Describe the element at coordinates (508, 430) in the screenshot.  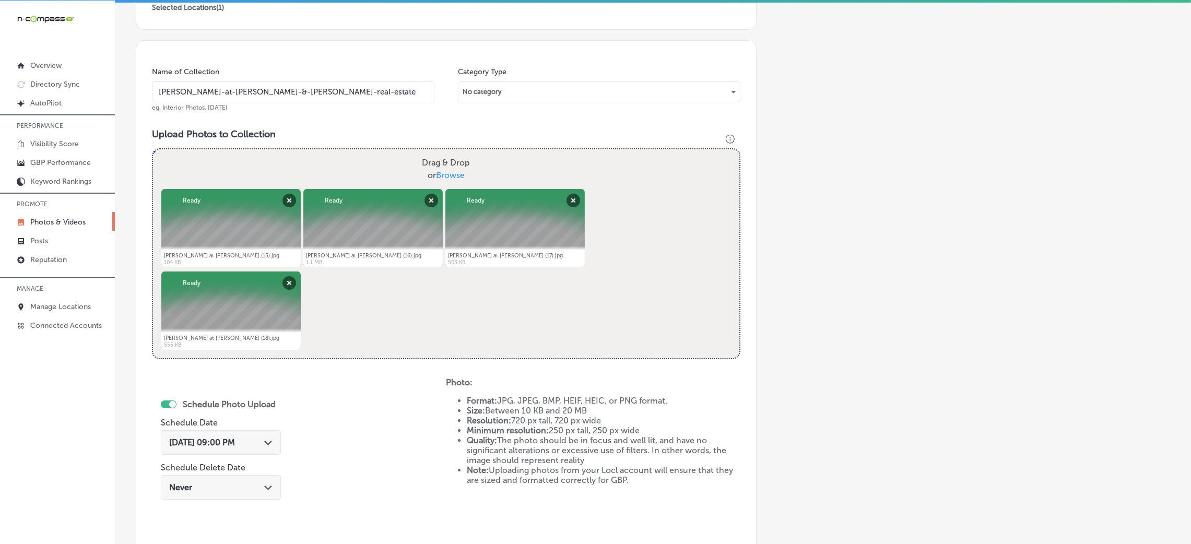
I see `strong: Minimum resolution:` at that location.